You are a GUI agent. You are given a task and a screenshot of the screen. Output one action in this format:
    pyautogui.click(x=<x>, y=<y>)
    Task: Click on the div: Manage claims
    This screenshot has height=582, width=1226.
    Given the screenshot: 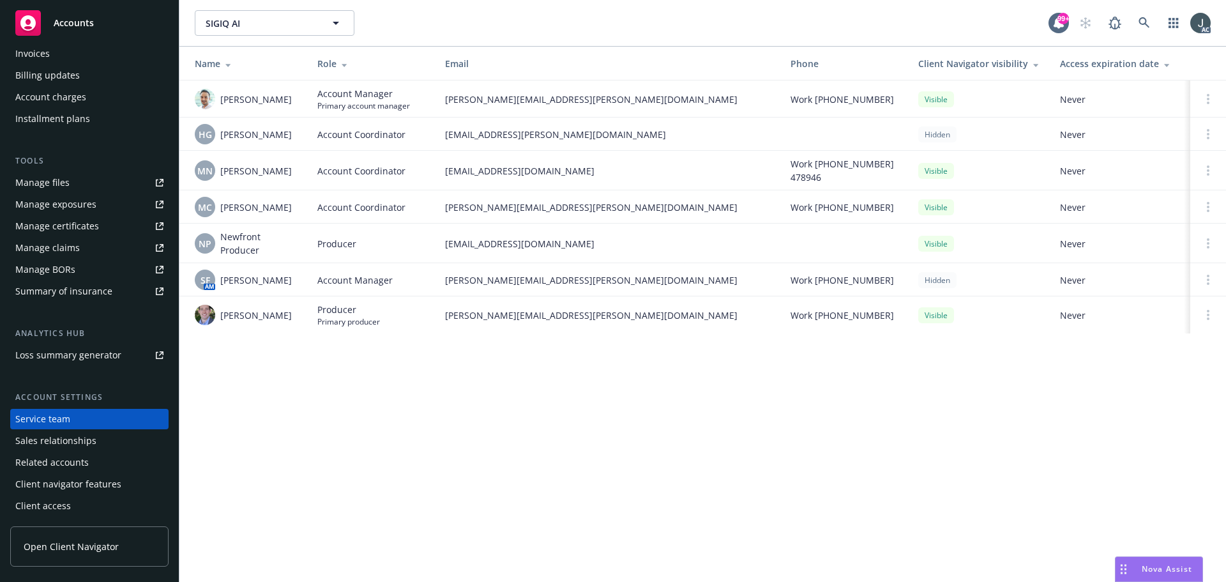 What is the action you would take?
    pyautogui.click(x=47, y=248)
    